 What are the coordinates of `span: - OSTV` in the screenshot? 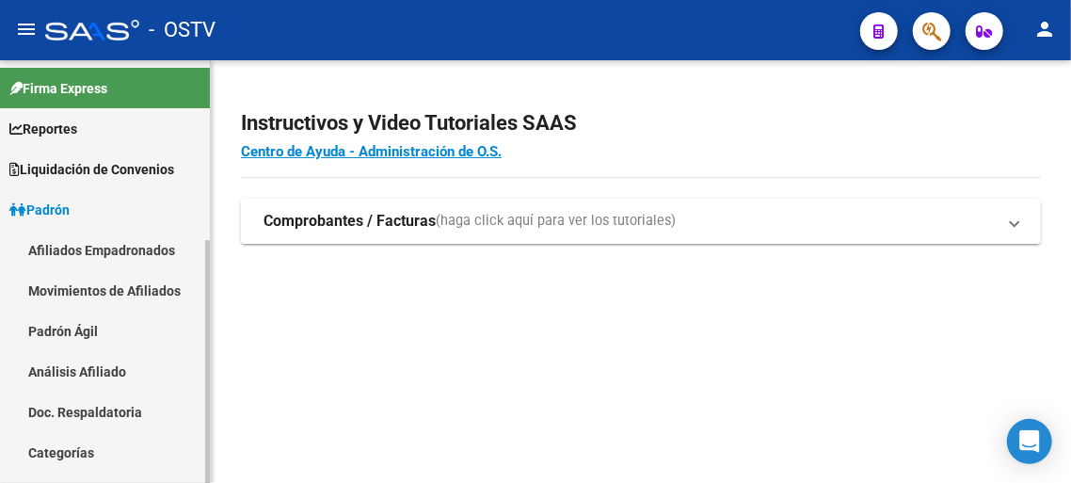 It's located at (182, 30).